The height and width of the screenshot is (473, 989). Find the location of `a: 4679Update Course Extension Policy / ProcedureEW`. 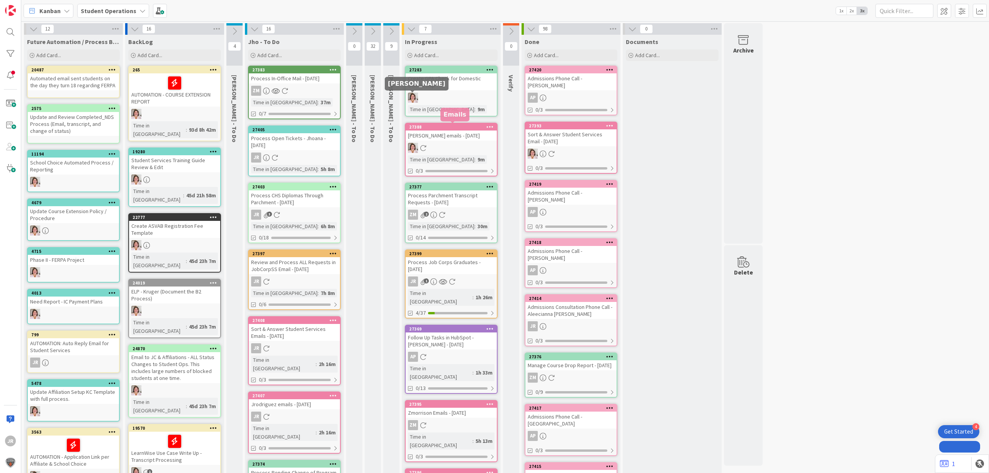

a: 4679Update Course Extension Policy / ProcedureEW is located at coordinates (73, 220).